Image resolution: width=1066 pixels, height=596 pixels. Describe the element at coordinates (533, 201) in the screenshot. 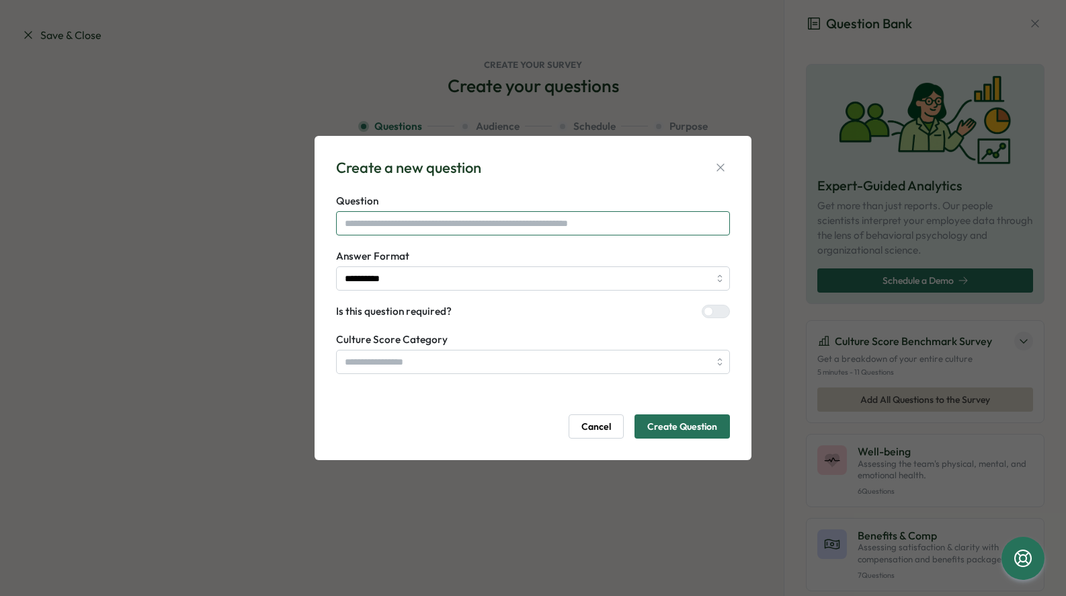

I see `label: Question` at that location.